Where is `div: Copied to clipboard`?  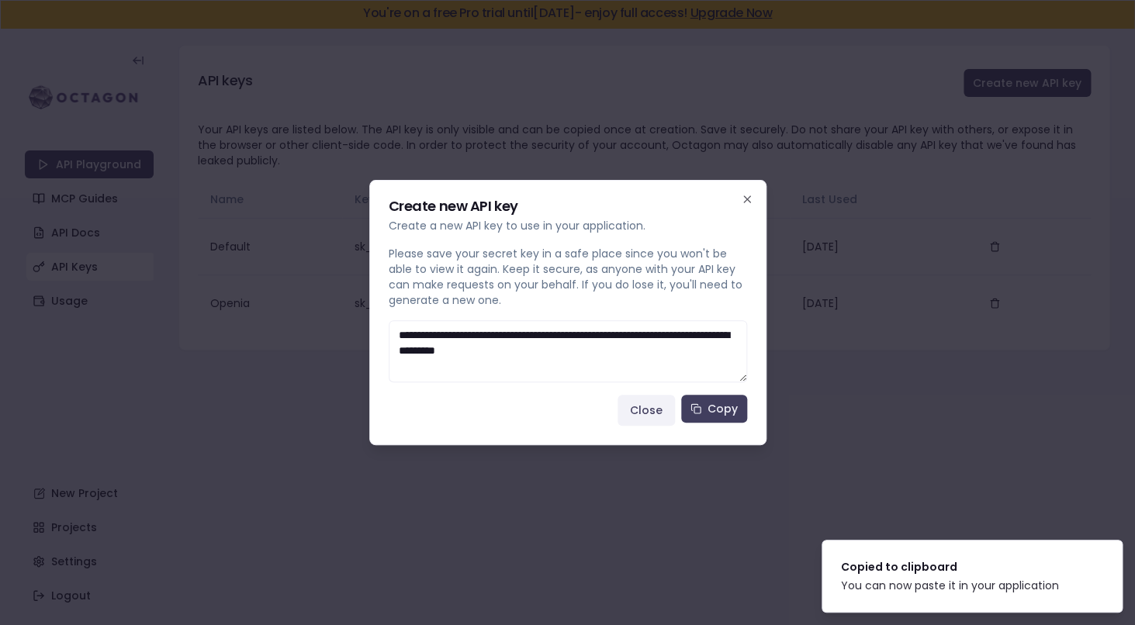
div: Copied to clipboard is located at coordinates (950, 567).